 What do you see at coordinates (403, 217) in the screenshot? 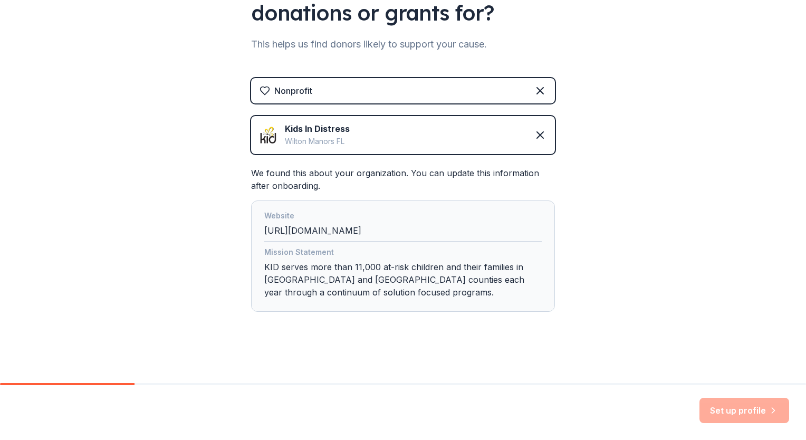
I see `div: Website` at bounding box center [403, 217].